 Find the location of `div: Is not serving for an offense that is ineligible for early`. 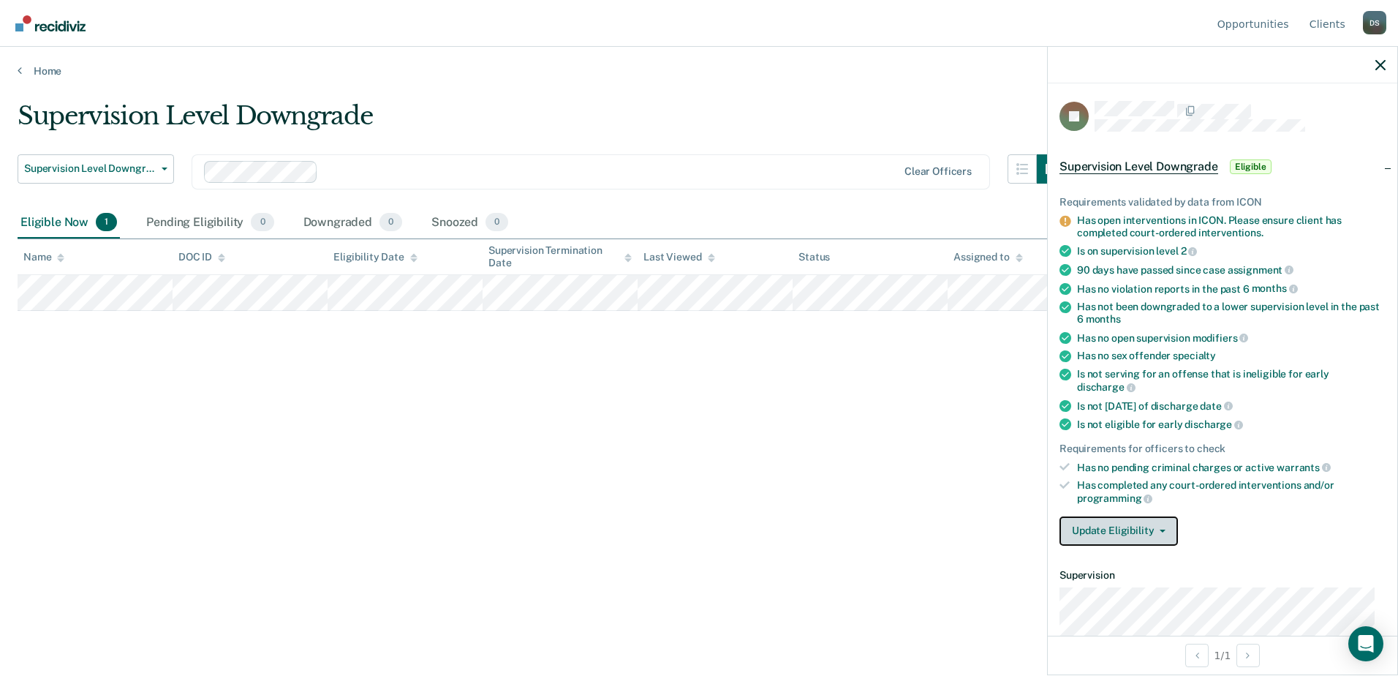

div: Is not serving for an offense that is ineligible for early is located at coordinates (1231, 380).